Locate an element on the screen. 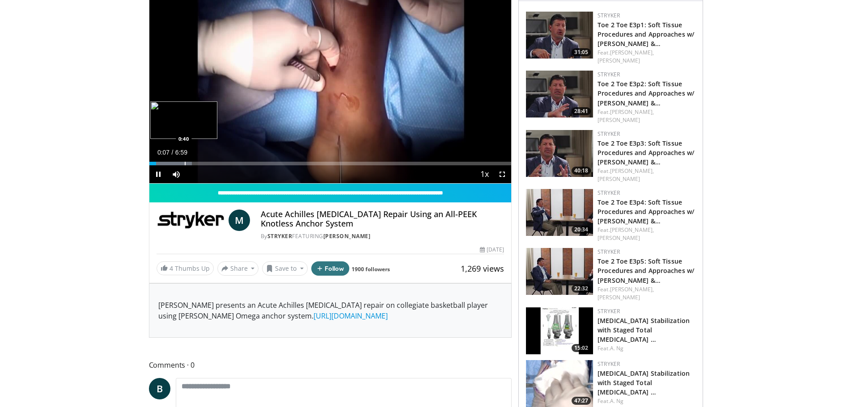  span: 40:18 is located at coordinates (581, 171).